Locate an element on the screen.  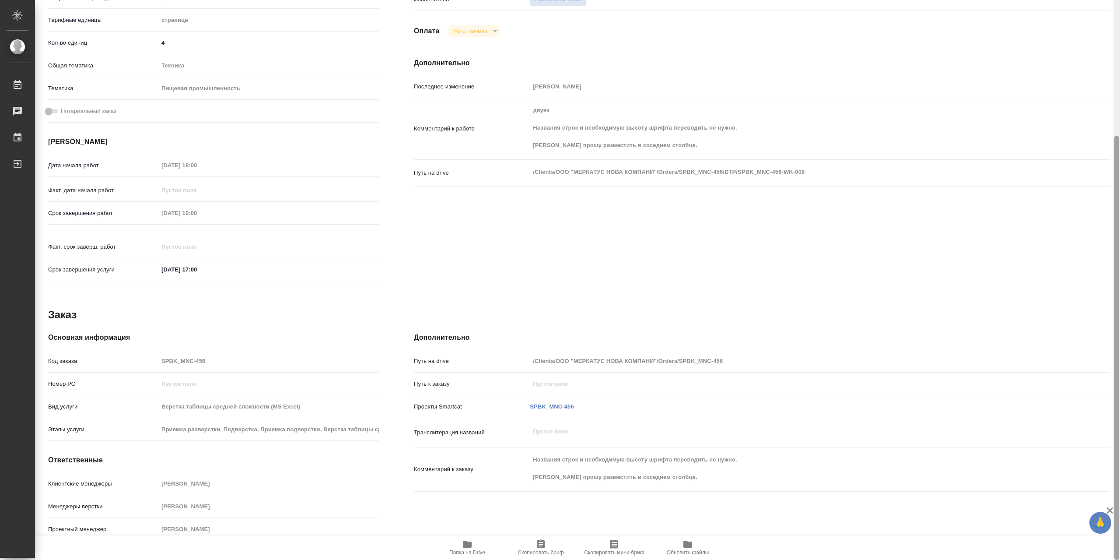
p: Проекты Smartcat is located at coordinates (472, 406).